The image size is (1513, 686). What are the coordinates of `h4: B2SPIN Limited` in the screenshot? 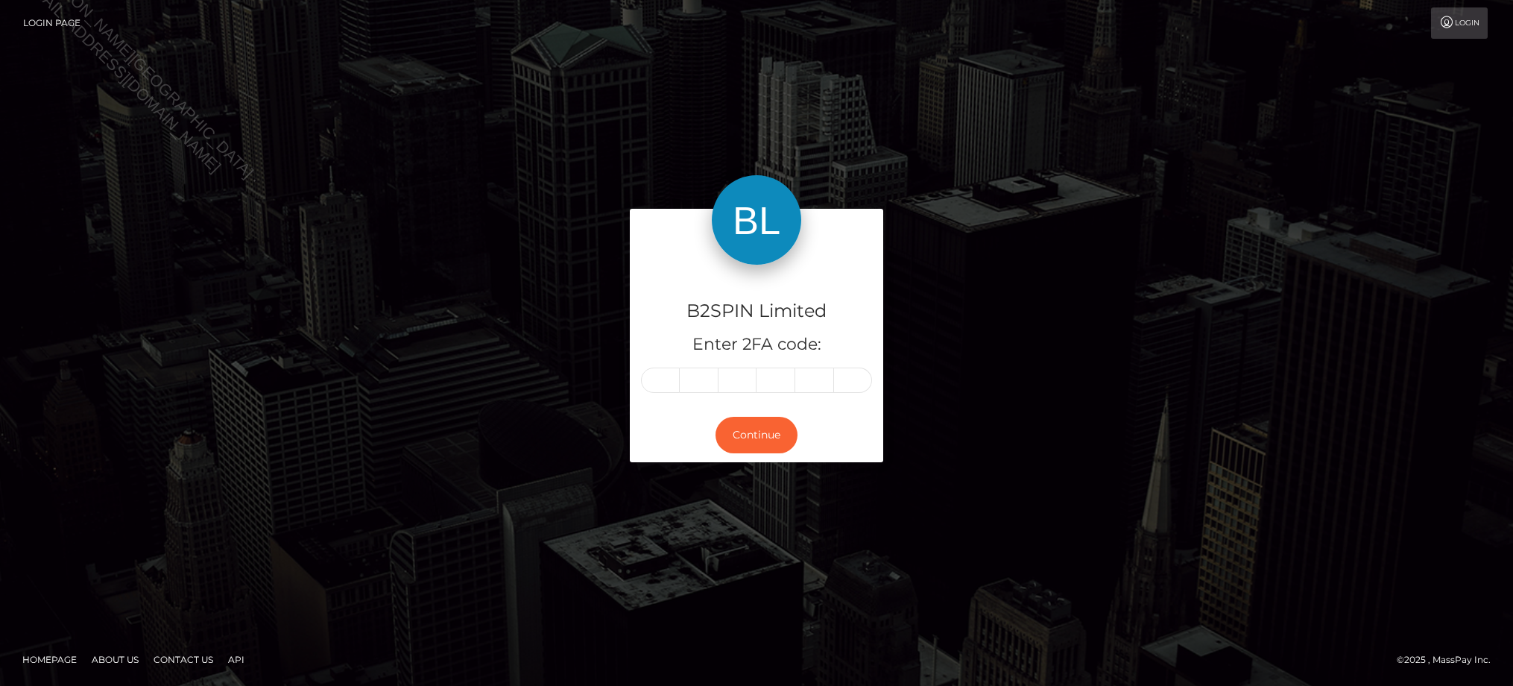 It's located at (757, 311).